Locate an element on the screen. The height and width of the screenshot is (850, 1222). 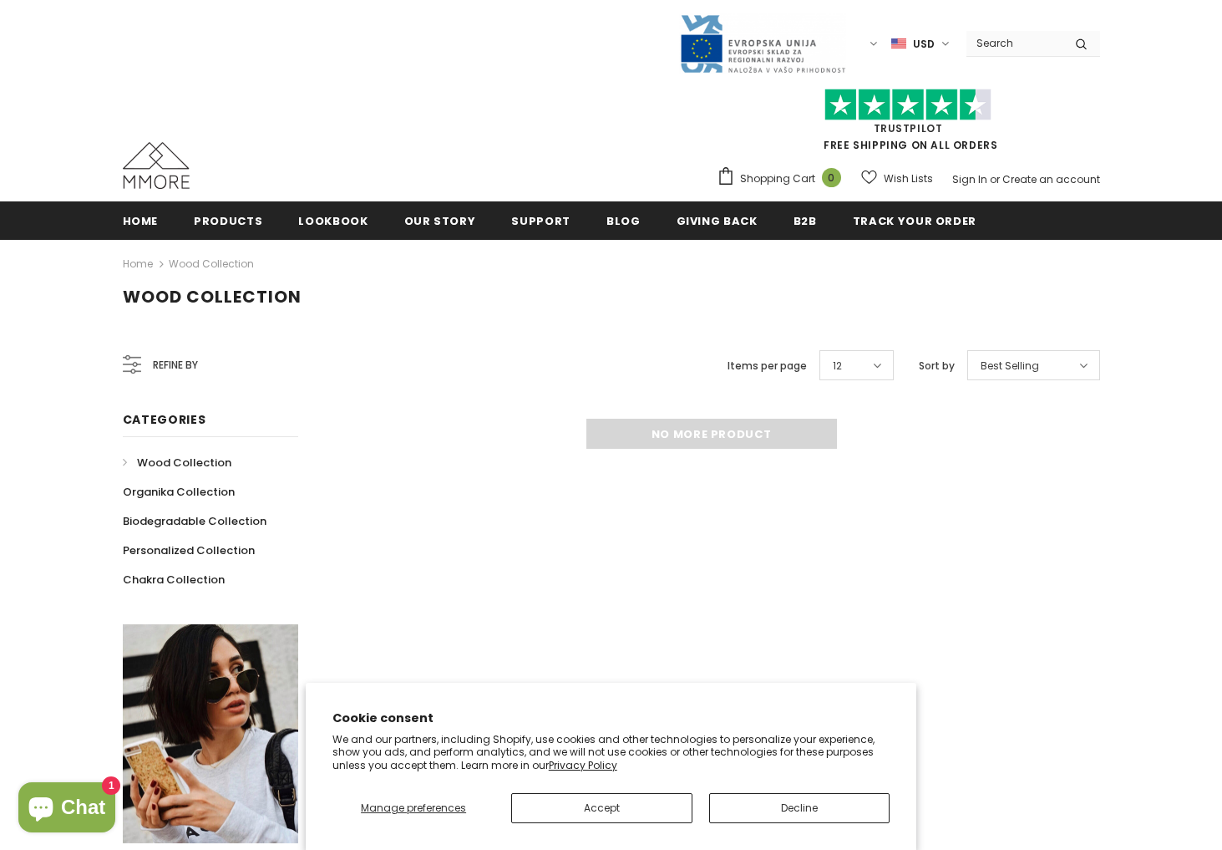
span: Organika Collection is located at coordinates (179, 491).